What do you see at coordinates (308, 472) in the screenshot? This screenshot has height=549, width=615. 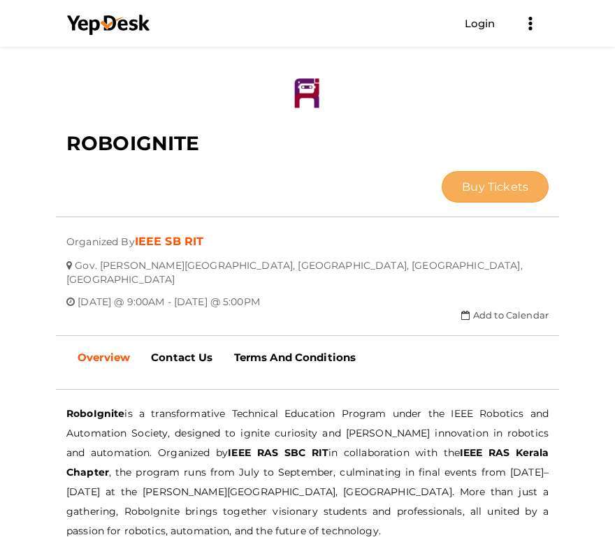 I see `p: is a transformative Technical Education Program under the IEEE Robotics and Automation Society, d...` at bounding box center [308, 472].